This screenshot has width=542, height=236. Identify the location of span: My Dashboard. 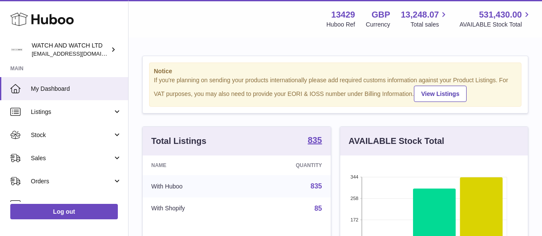
(76, 89).